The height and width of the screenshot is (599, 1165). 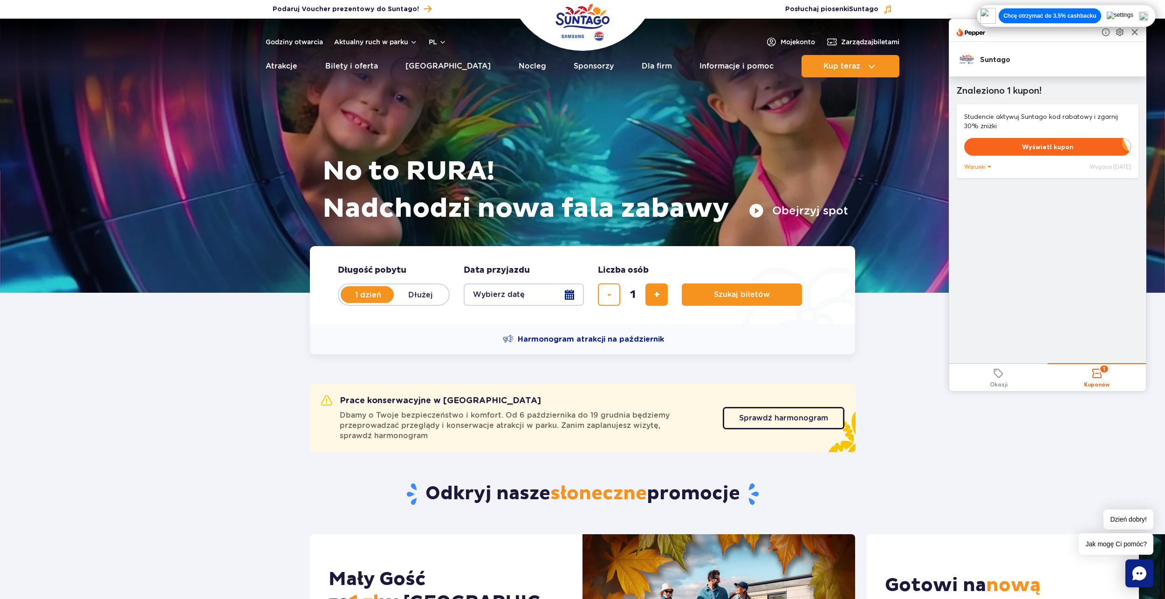 What do you see at coordinates (585, 190) in the screenshot?
I see `h1: No to RURA! Nadchodzi nowa fala zabawy` at bounding box center [585, 190].